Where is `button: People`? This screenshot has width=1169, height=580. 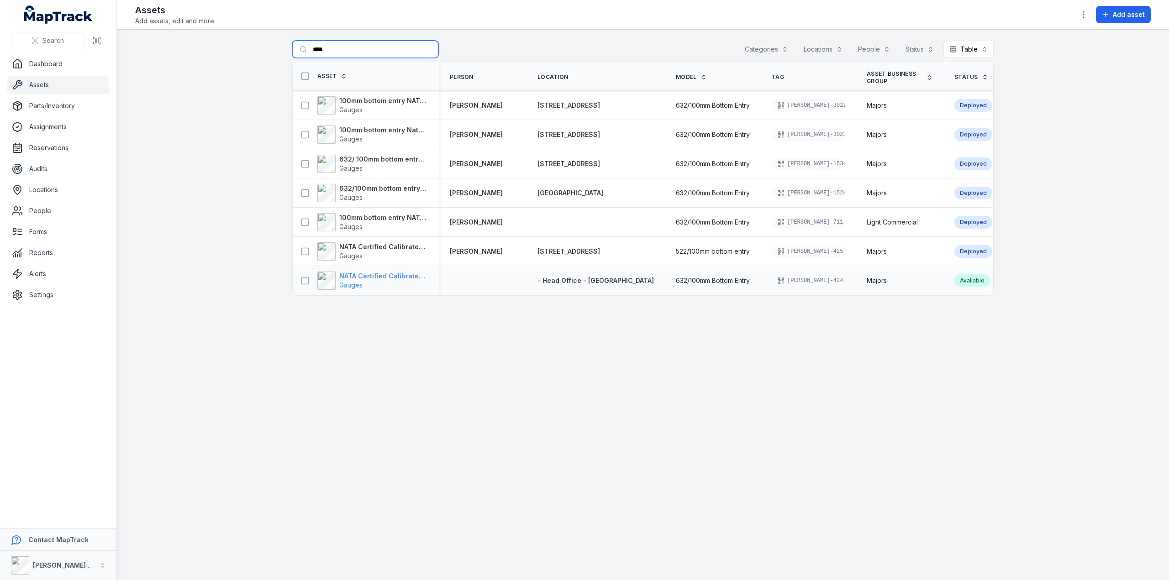 button: People is located at coordinates (874, 49).